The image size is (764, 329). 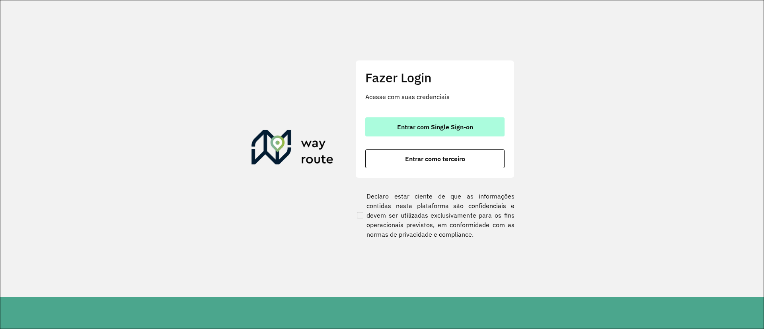 What do you see at coordinates (435, 127) in the screenshot?
I see `span: Entrar com Single Sign-on` at bounding box center [435, 127].